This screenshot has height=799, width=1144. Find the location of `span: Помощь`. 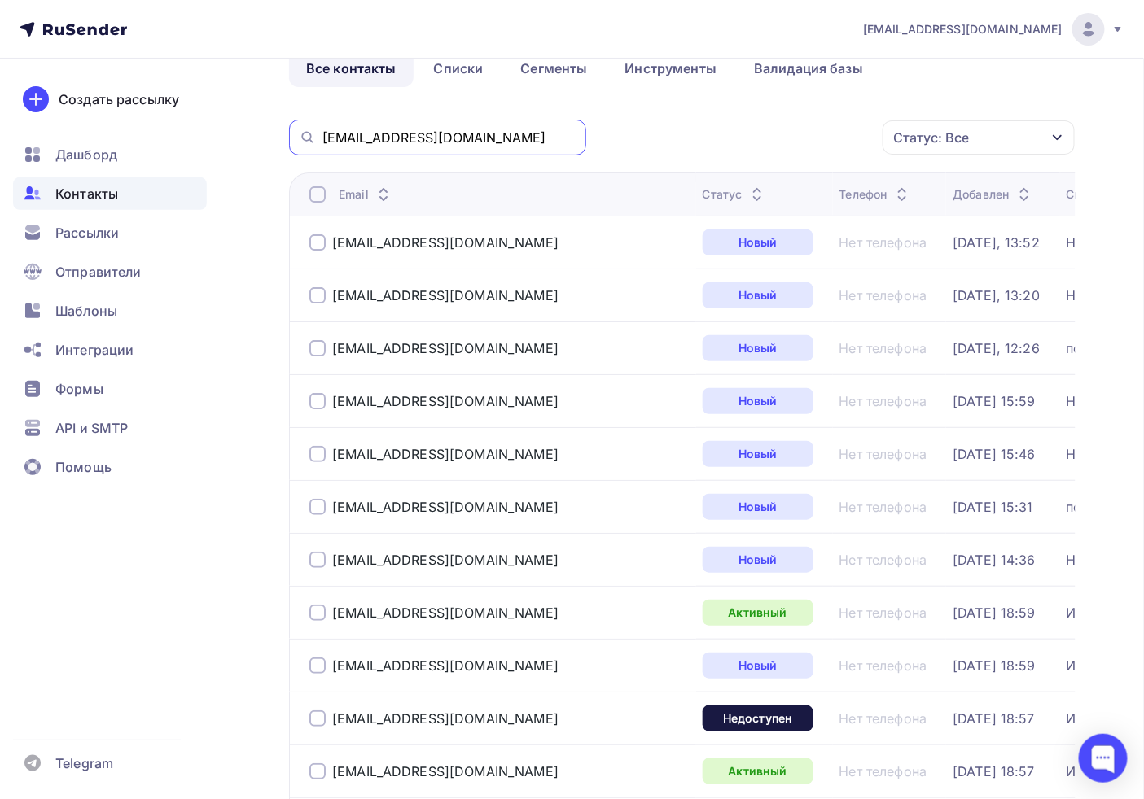

span: Помощь is located at coordinates (83, 467).